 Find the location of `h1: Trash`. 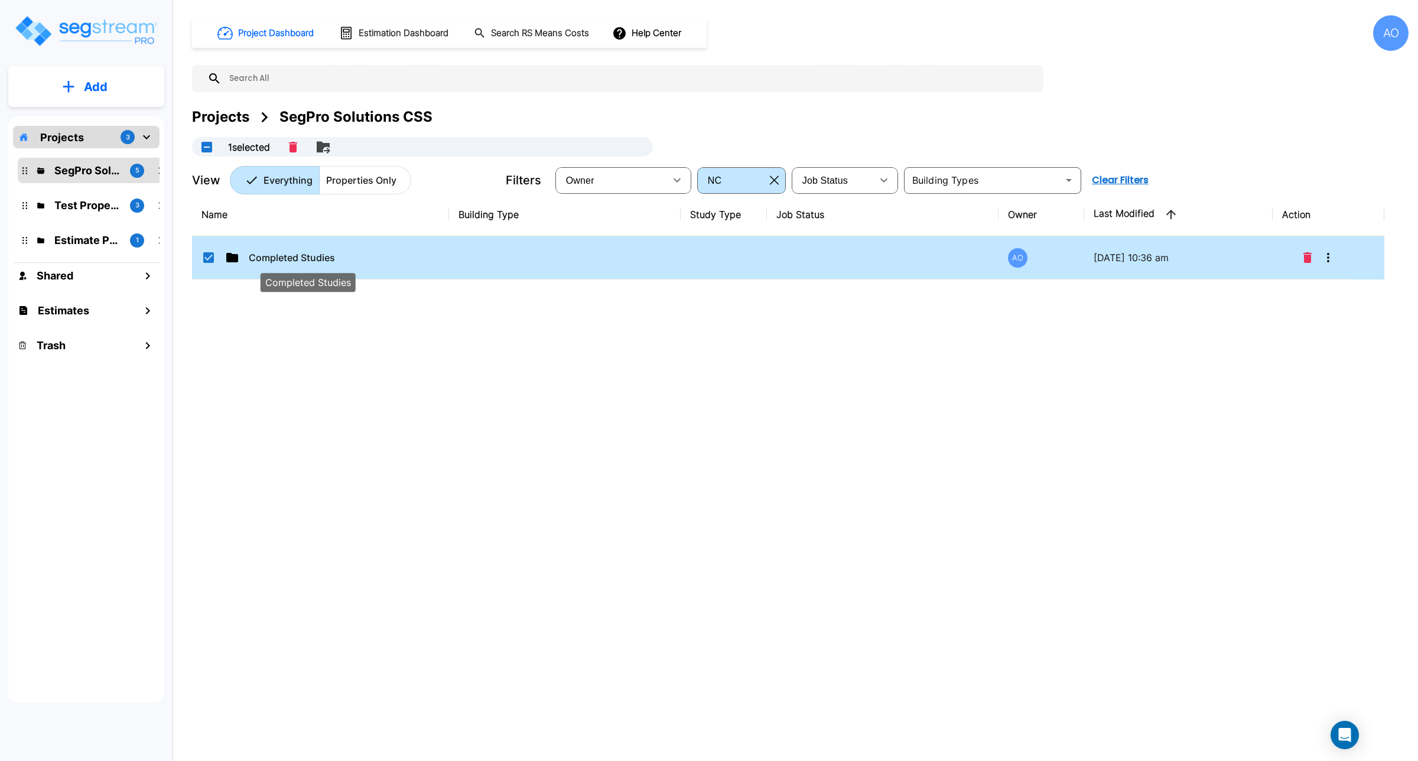

h1: Trash is located at coordinates (51, 345).